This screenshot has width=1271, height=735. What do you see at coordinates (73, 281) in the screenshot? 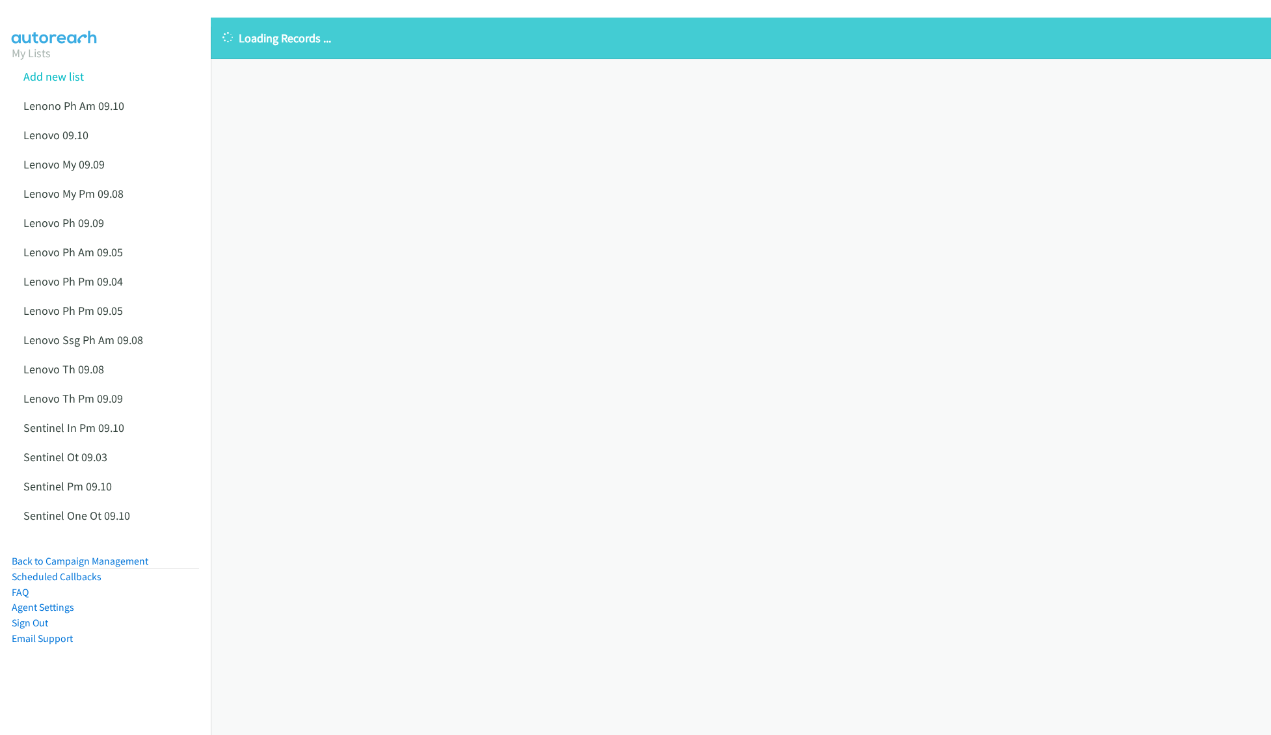
I see `a: Lenovo Ph Pm 09.04` at bounding box center [73, 281].